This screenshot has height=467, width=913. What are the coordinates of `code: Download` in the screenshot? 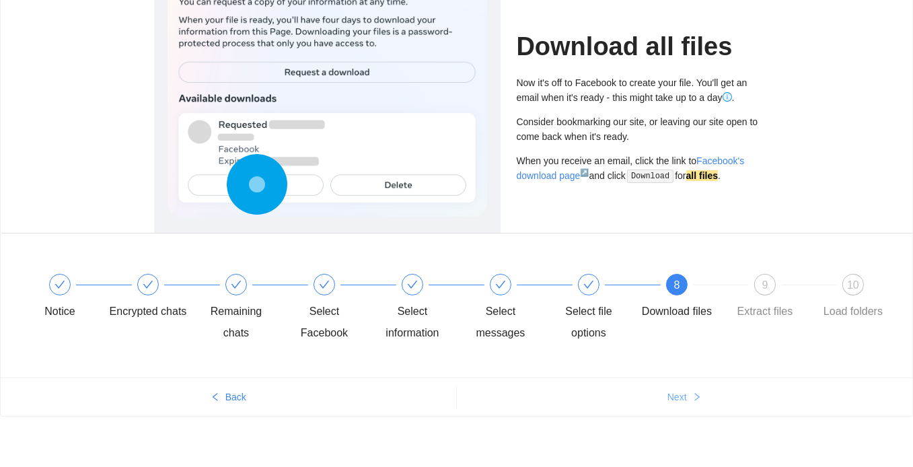 It's located at (650, 176).